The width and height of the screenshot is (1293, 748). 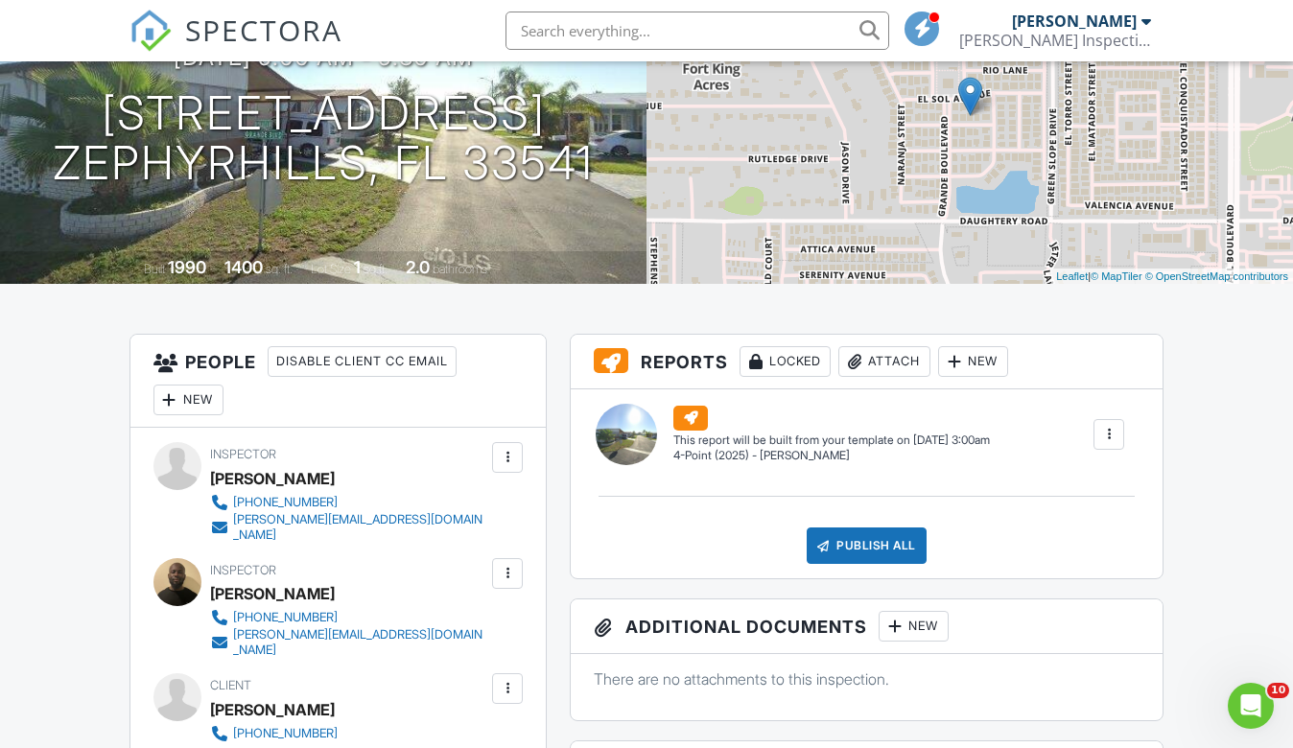 I want to click on a: © OpenStreetMap contributors, so click(x=1216, y=276).